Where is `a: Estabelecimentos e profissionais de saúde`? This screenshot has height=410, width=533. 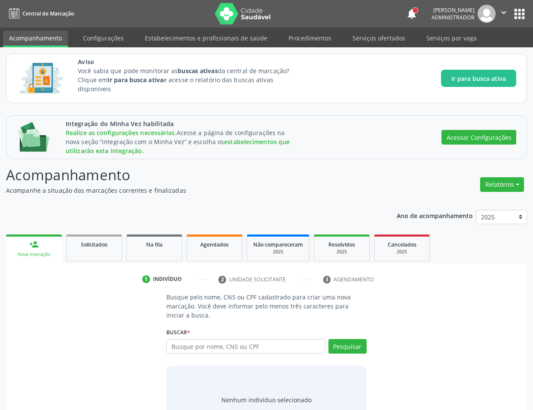
a: Estabelecimentos e profissionais de saúde is located at coordinates (206, 38).